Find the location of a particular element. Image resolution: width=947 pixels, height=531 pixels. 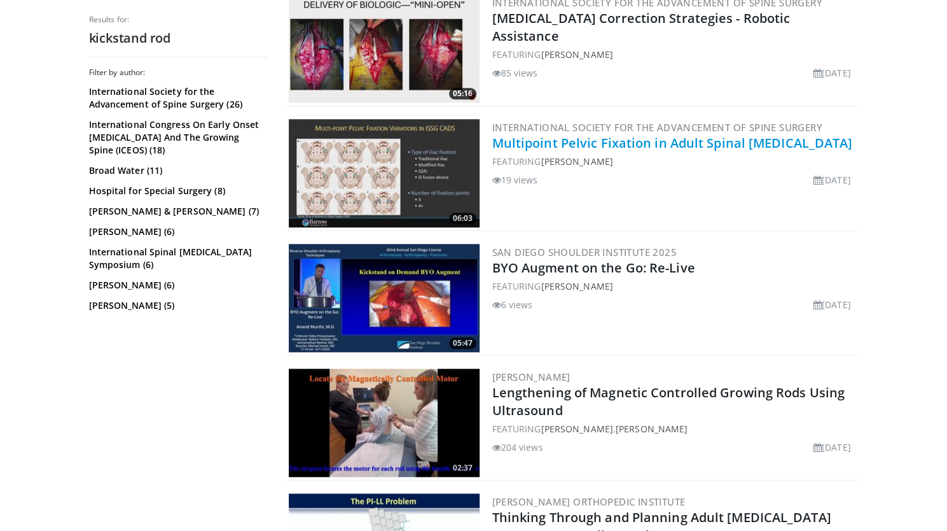

h3: Filter by author: is located at coordinates (178, 73).